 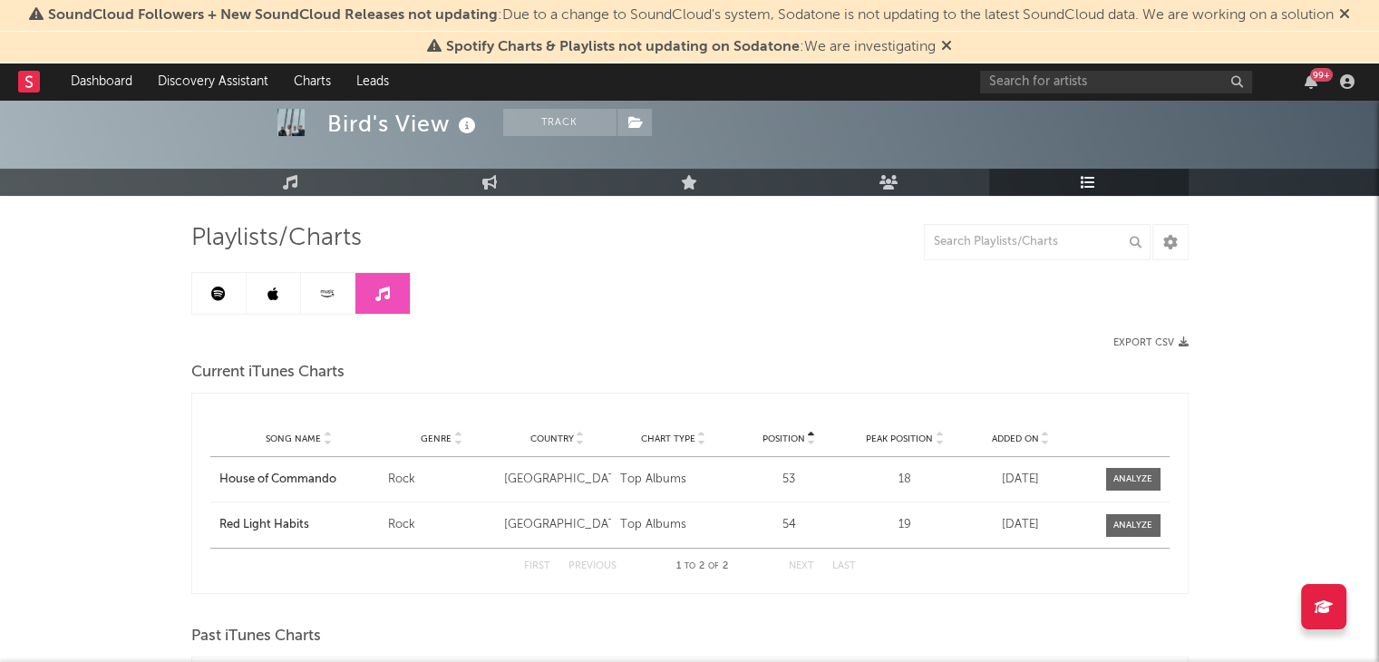 What do you see at coordinates (667, 439) in the screenshot?
I see `span: Chart Type` at bounding box center [667, 439].